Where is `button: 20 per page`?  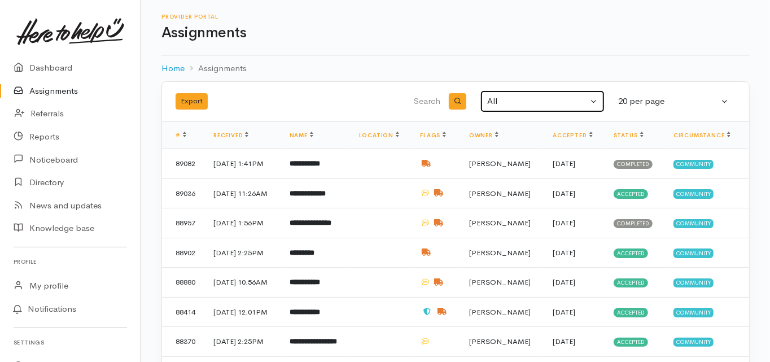 button: 20 per page is located at coordinates (673, 101).